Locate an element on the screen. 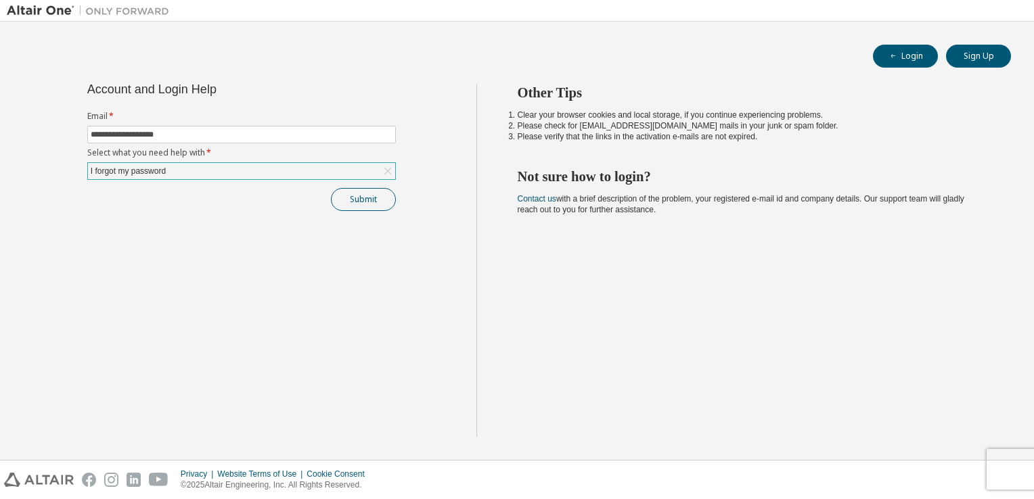 The height and width of the screenshot is (499, 1034). div: Website Terms of Use is located at coordinates (262, 474).